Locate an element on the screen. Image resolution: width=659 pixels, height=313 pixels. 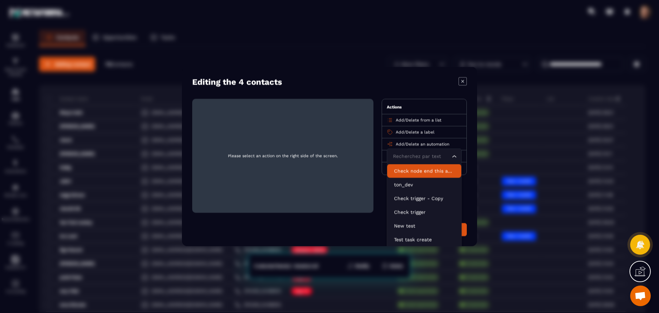
span: Delete from a list is located at coordinates (423, 120).